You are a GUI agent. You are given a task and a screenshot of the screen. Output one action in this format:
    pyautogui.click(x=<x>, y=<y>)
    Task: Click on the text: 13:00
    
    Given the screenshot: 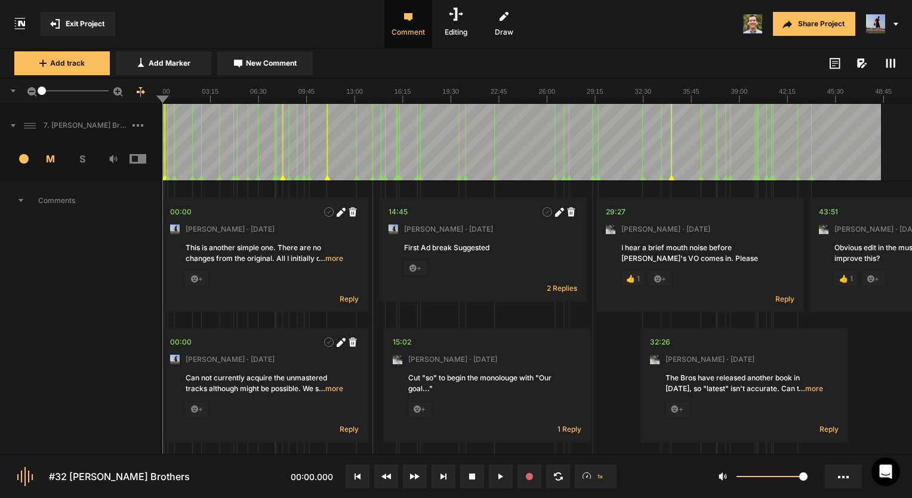 What is the action you would take?
    pyautogui.click(x=354, y=91)
    